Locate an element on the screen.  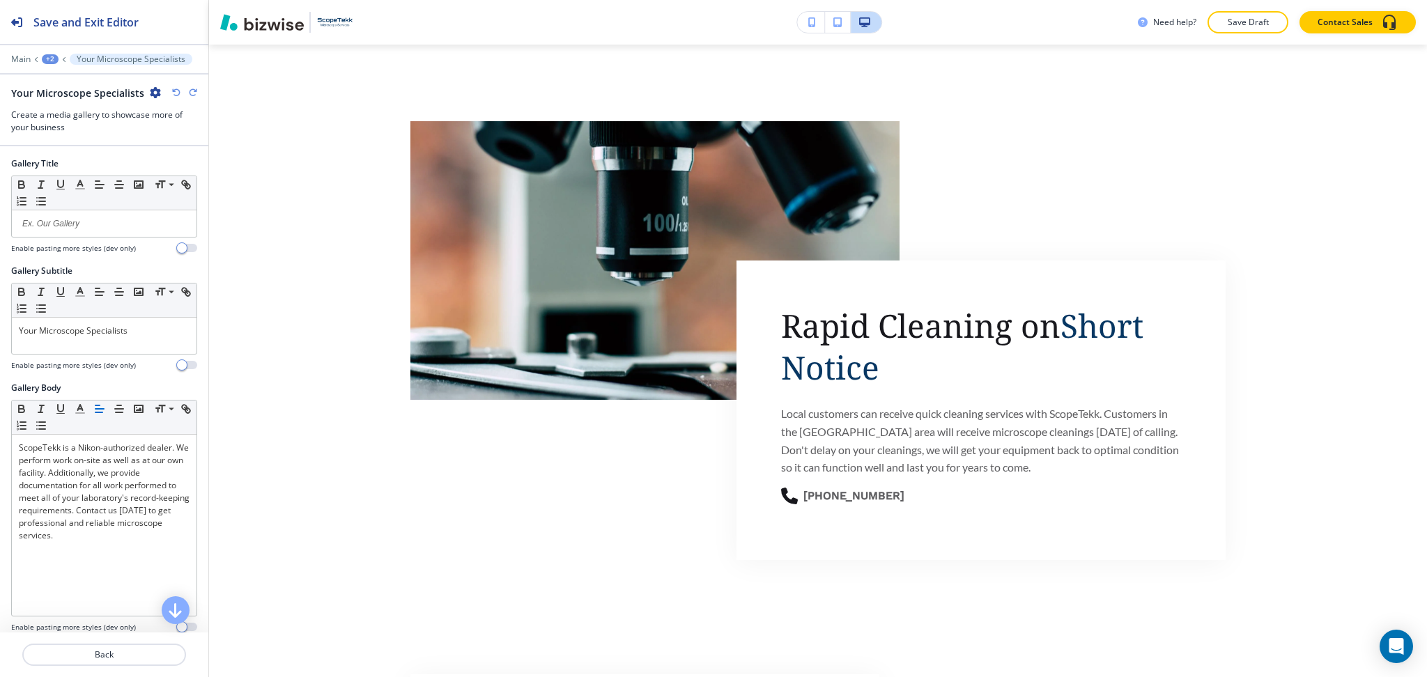
h3: Need help? is located at coordinates (1175, 22).